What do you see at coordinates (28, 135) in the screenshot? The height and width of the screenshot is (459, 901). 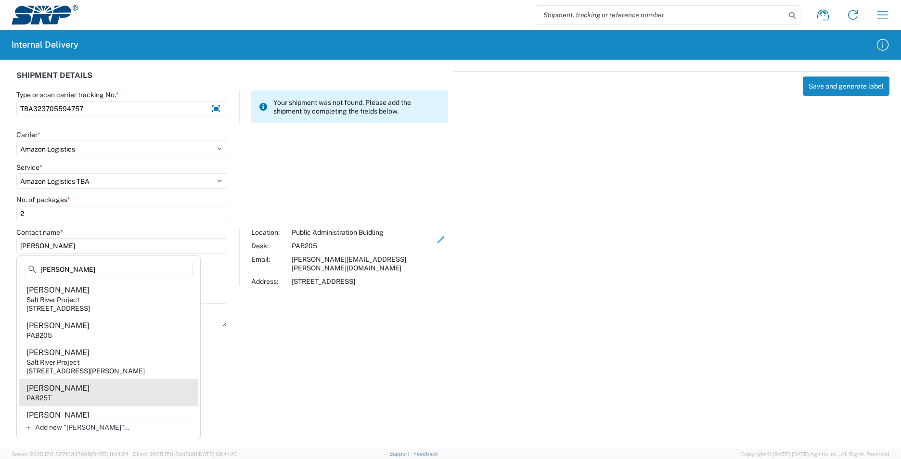 I see `label: Carrier` at bounding box center [28, 135].